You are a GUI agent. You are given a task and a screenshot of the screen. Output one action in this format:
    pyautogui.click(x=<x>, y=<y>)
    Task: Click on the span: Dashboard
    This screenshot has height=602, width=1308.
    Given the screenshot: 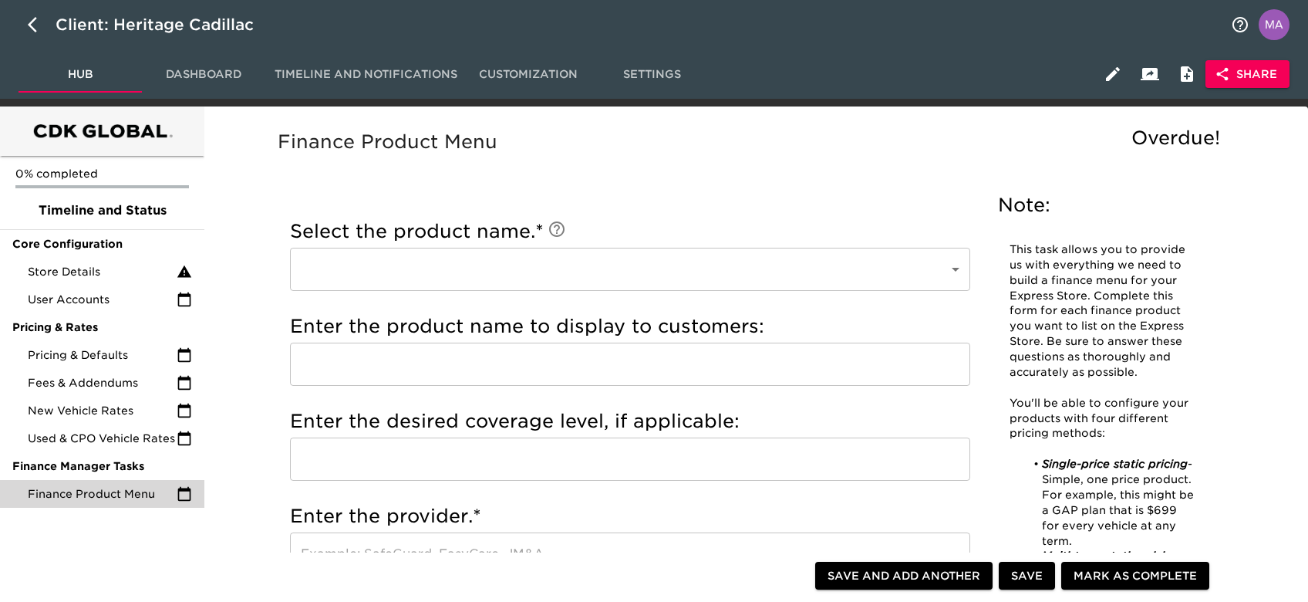 What is the action you would take?
    pyautogui.click(x=204, y=74)
    